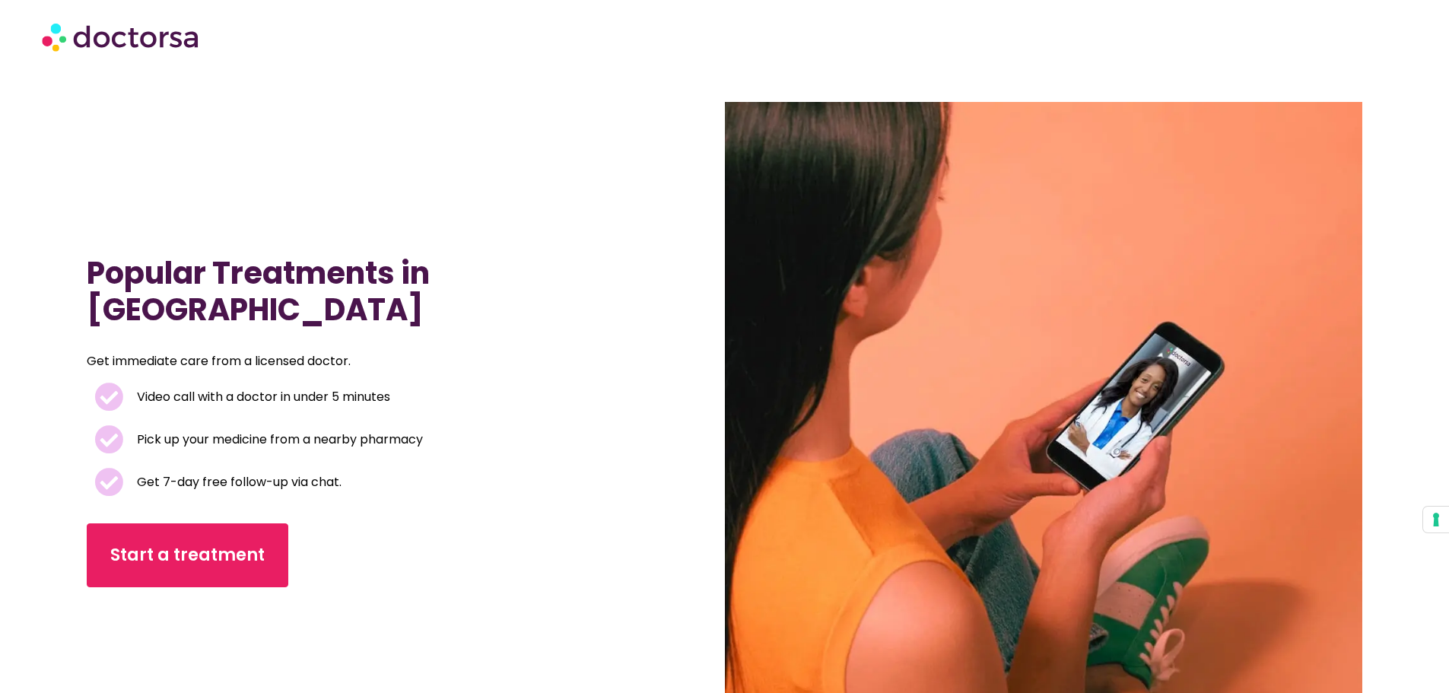 This screenshot has width=1449, height=693. What do you see at coordinates (187, 555) in the screenshot?
I see `span: Start a treatment` at bounding box center [187, 555].